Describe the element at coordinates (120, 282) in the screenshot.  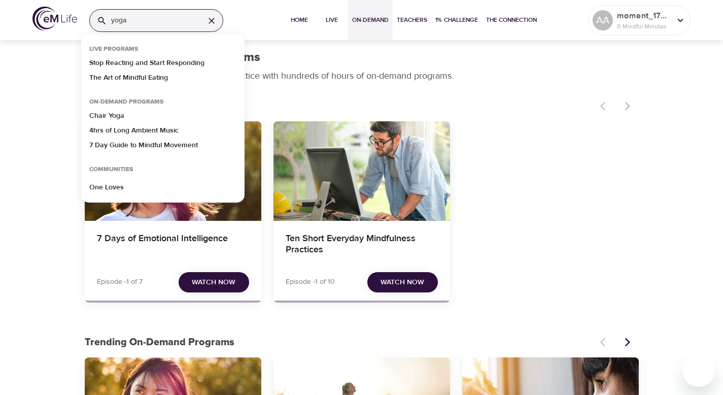
I see `p: Episode -1 of 7` at that location.